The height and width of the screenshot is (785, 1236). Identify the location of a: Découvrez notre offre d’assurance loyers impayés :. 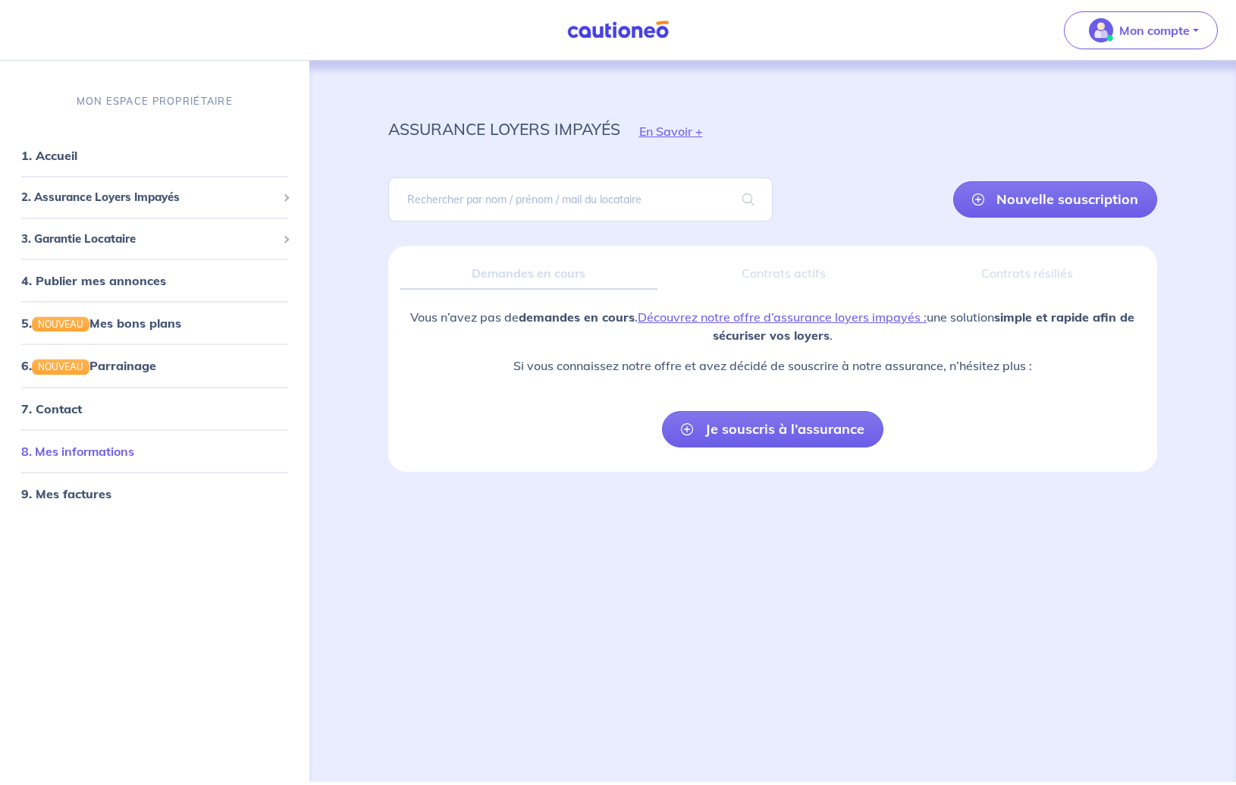
(782, 317).